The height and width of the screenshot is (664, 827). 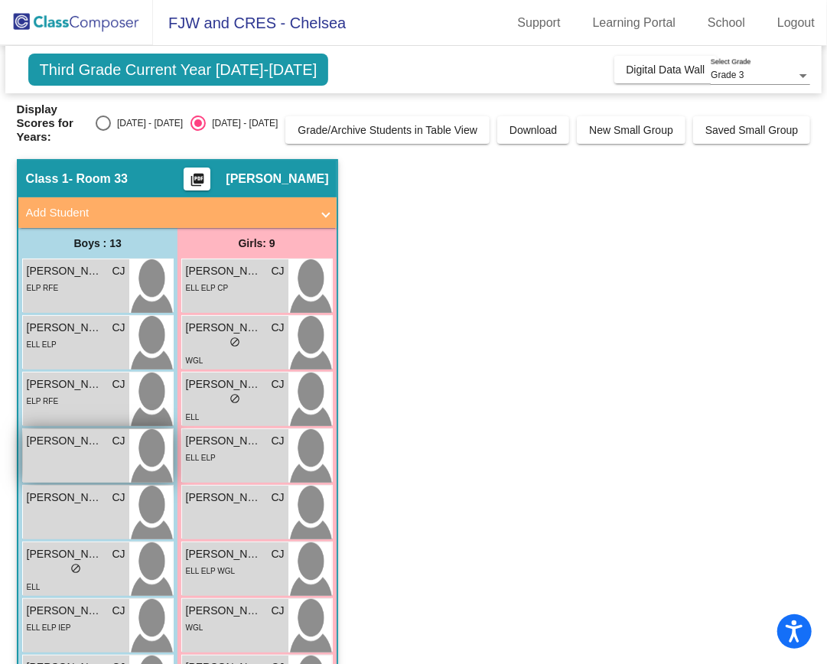 What do you see at coordinates (50, 123) in the screenshot?
I see `span: Display Scores for Years:` at bounding box center [50, 123].